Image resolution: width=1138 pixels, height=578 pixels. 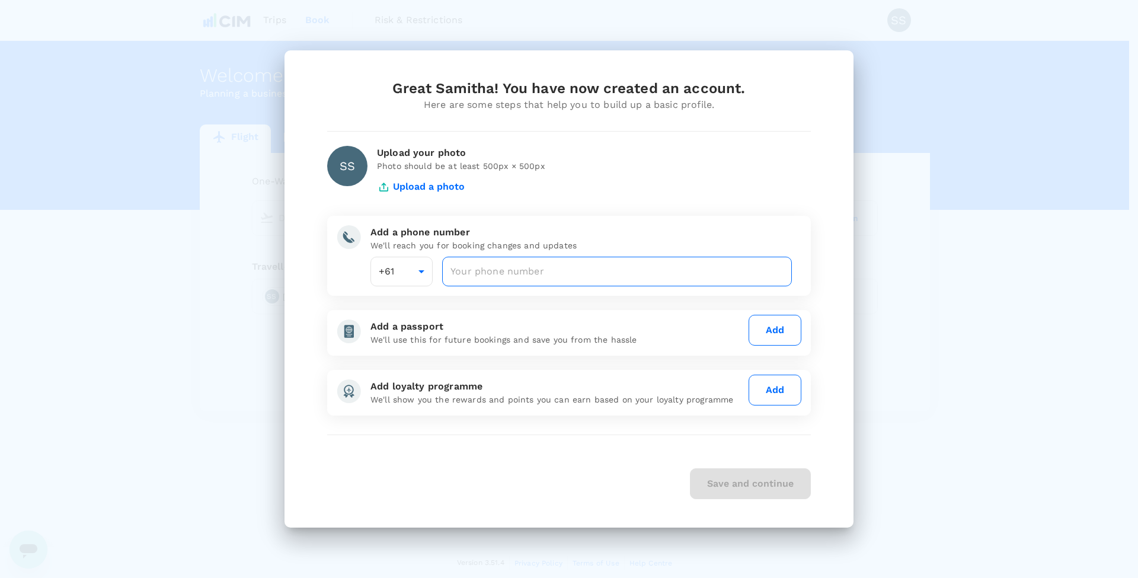 I want to click on p: We'll reach you for booking changes and updates, so click(x=581, y=245).